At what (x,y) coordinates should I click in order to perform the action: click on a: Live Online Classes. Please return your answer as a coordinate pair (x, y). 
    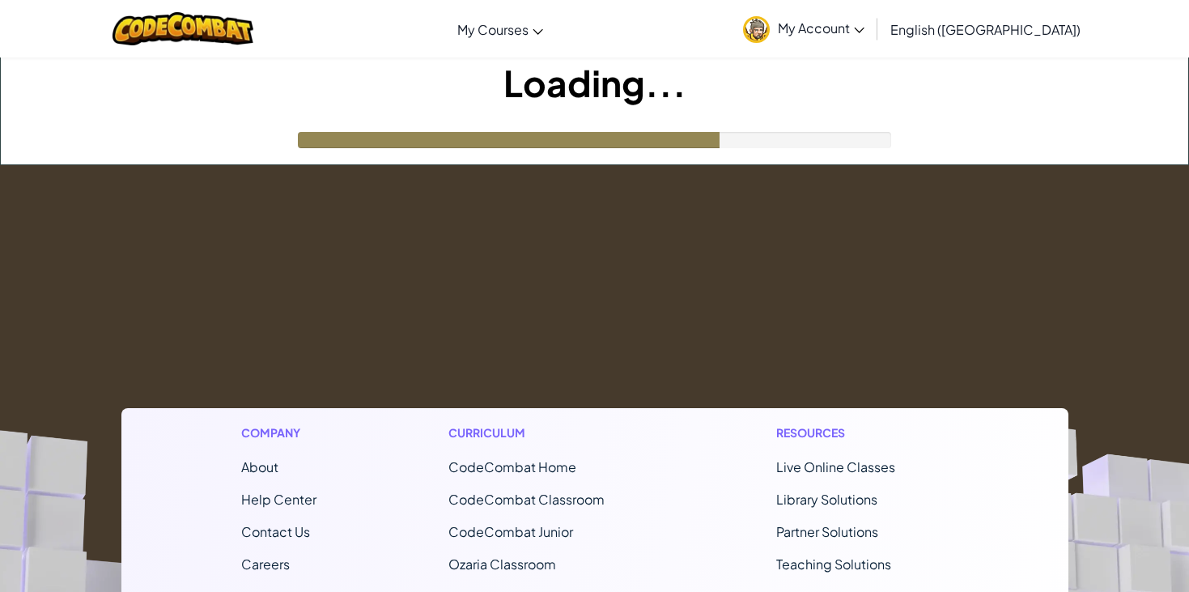
    Looking at the image, I should click on (835, 466).